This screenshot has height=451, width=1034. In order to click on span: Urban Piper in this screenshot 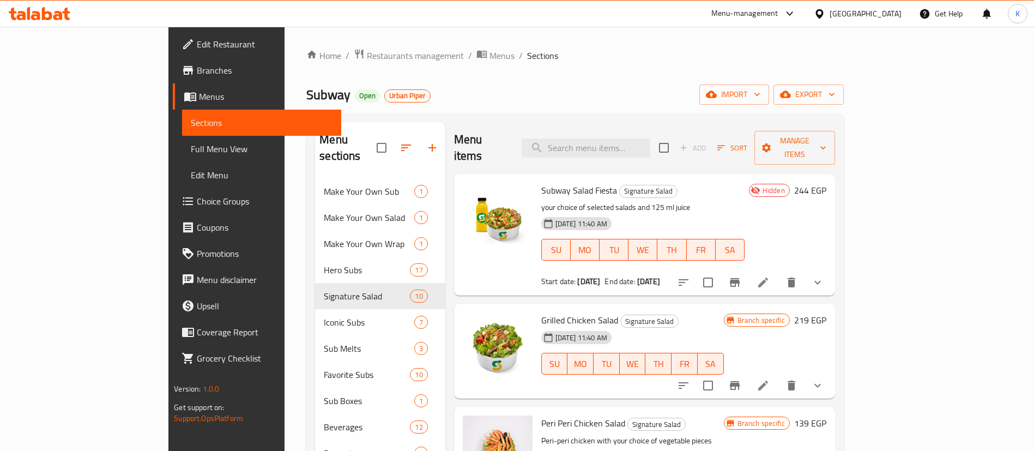, I will do `click(407, 95)`.